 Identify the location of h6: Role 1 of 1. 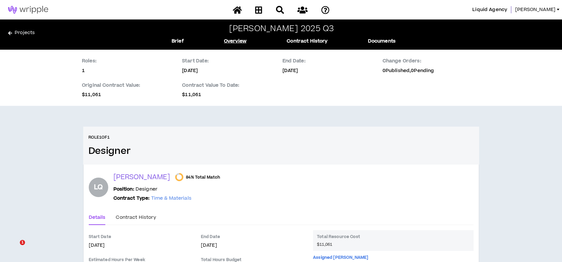
(99, 137).